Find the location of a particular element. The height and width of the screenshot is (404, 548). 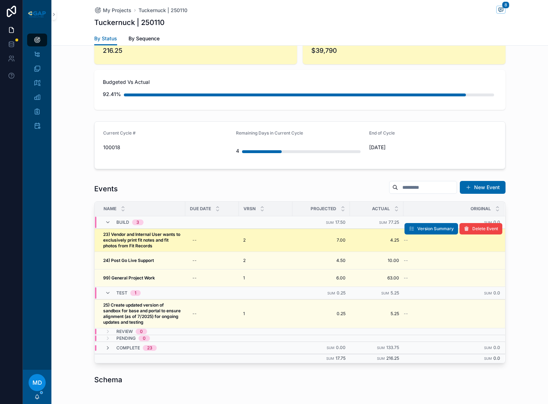

a: 7.00 is located at coordinates (321, 240).